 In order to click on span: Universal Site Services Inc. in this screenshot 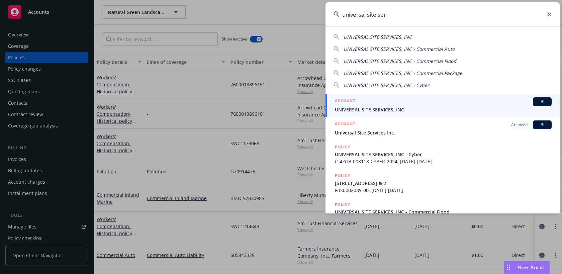, I will do `click(443, 132)`.